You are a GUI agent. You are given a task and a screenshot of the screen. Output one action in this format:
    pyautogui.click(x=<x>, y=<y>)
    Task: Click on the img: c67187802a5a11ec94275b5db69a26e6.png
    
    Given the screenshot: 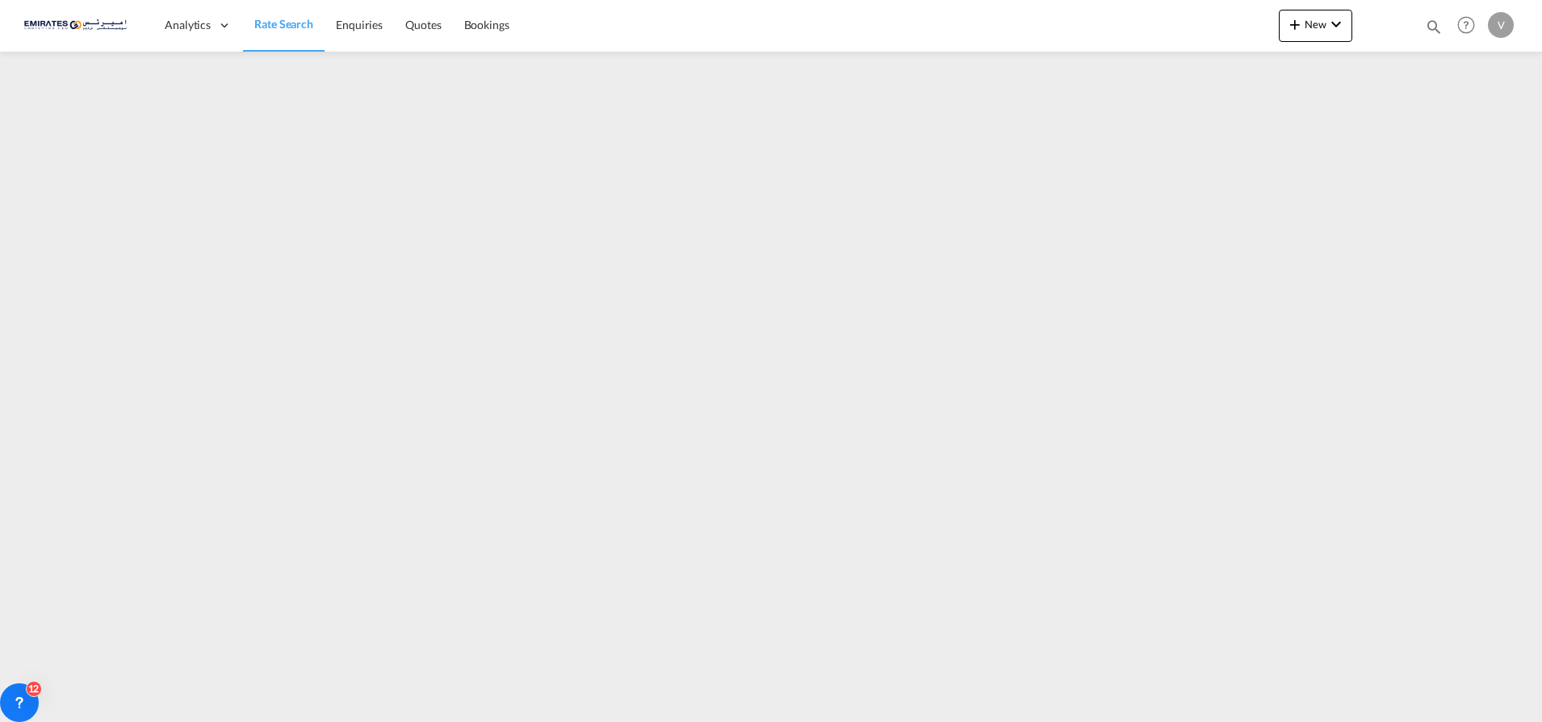 What is the action you would take?
    pyautogui.click(x=78, y=25)
    